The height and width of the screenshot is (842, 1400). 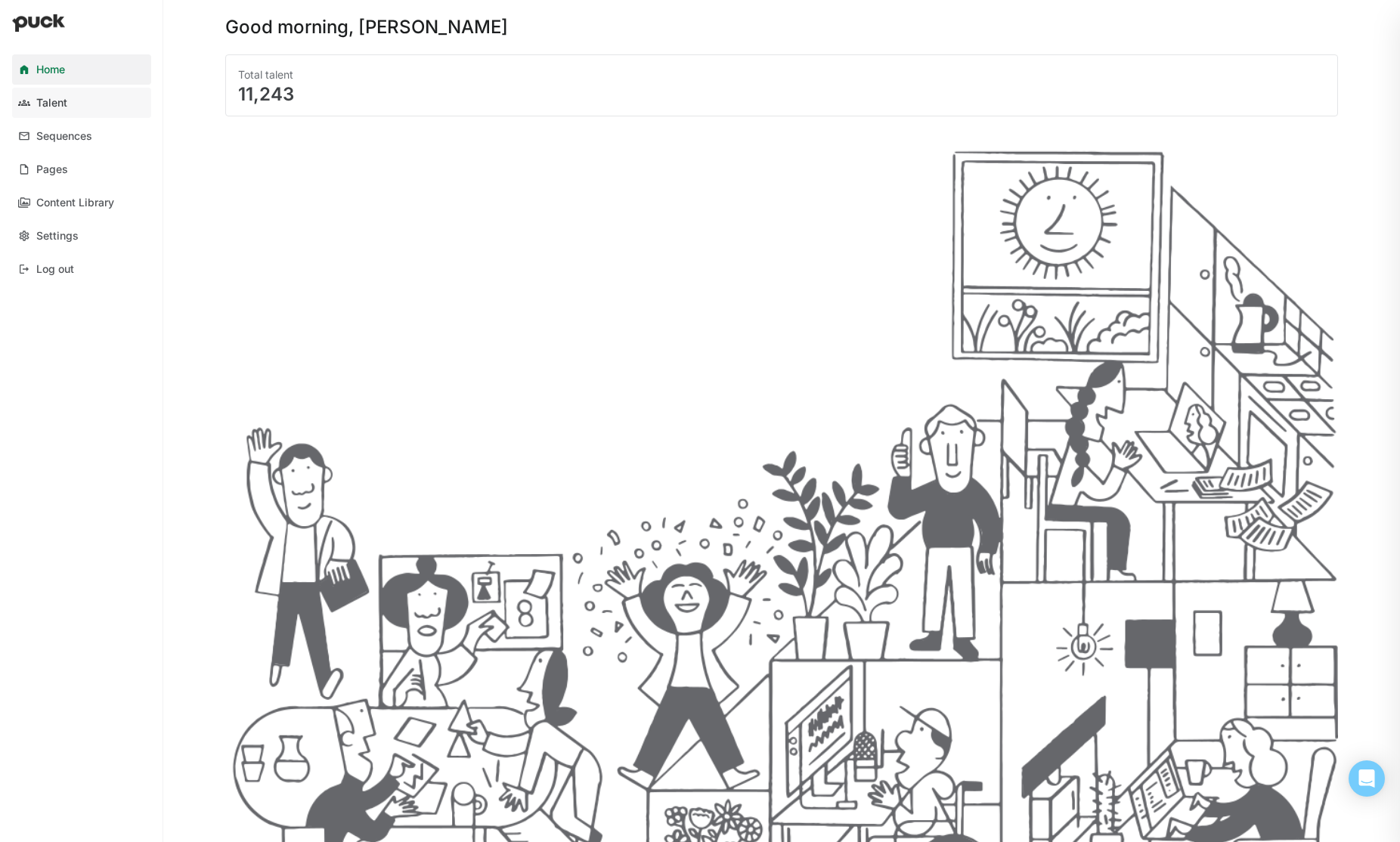 I want to click on div: Pages, so click(x=52, y=170).